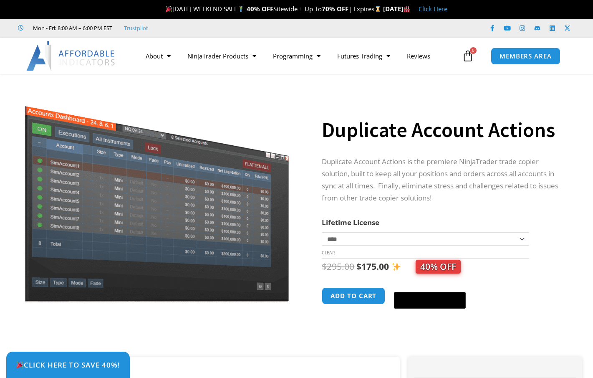  What do you see at coordinates (526, 56) in the screenshot?
I see `span: MEMBERS AREA` at bounding box center [526, 56].